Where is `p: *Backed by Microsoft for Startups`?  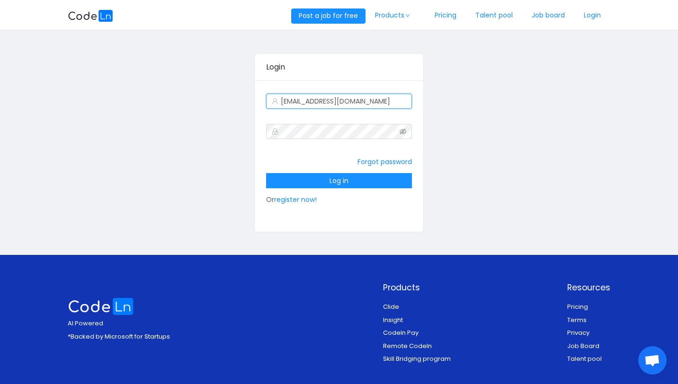 p: *Backed by Microsoft for Startups is located at coordinates (119, 337).